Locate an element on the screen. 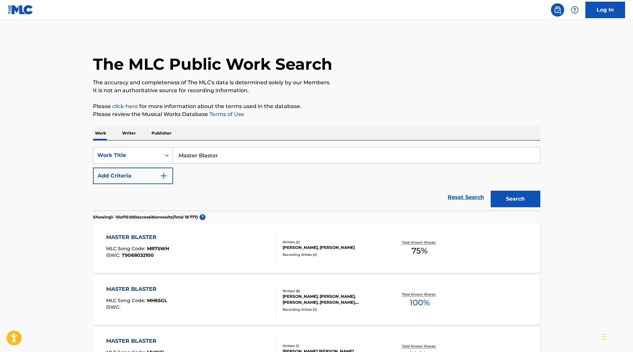 This screenshot has width=633, height=352. p: It is not an authoritative source for recording information. is located at coordinates (317, 91).